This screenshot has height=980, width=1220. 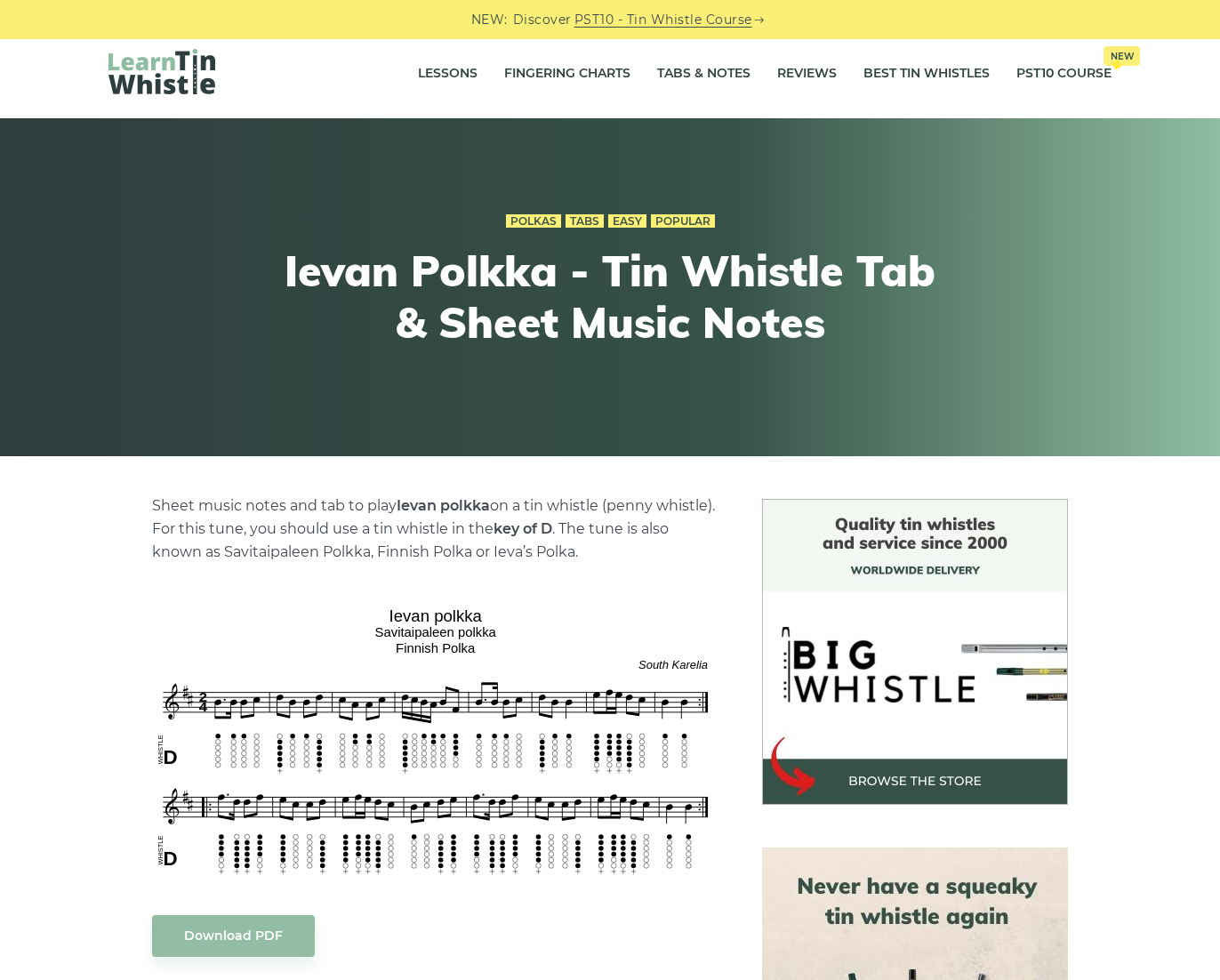 I want to click on a: Download PDF, so click(x=233, y=935).